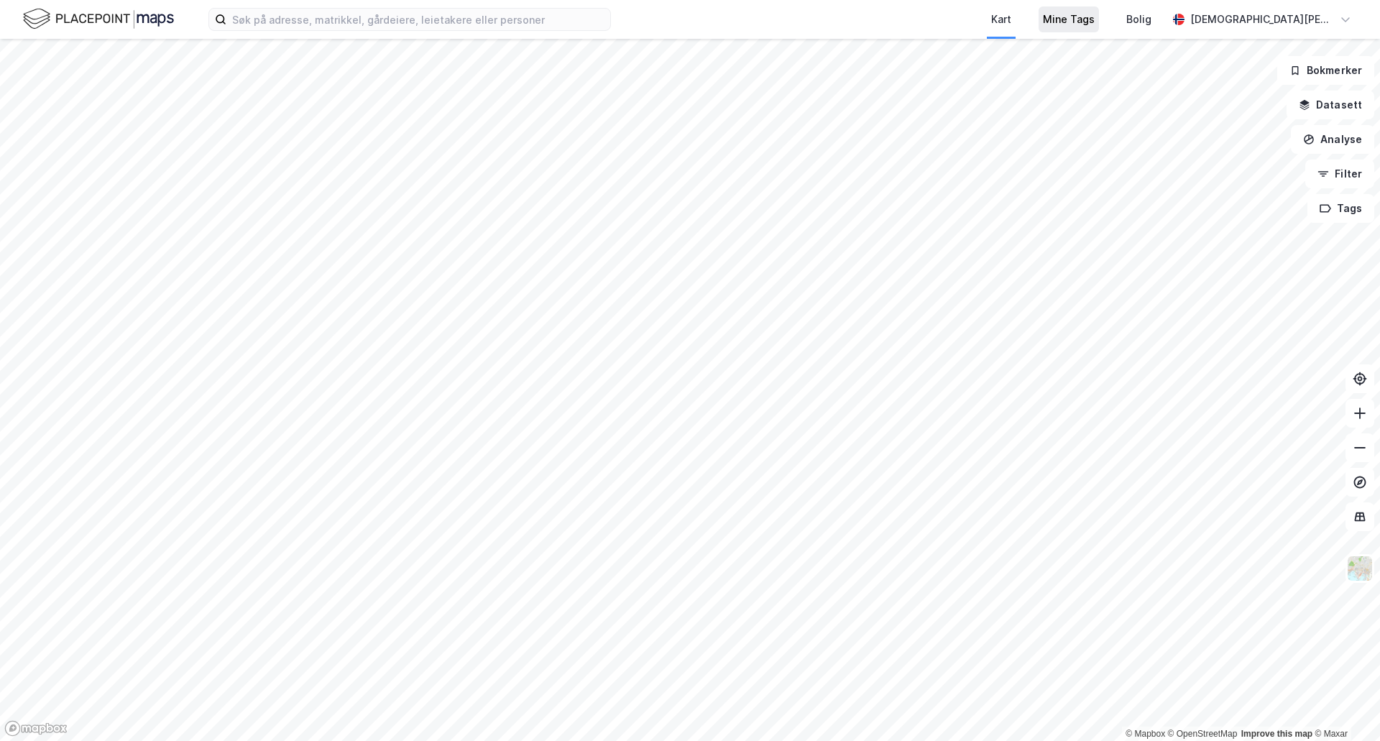 The width and height of the screenshot is (1380, 741). What do you see at coordinates (1325, 70) in the screenshot?
I see `button: Bokmerker` at bounding box center [1325, 70].